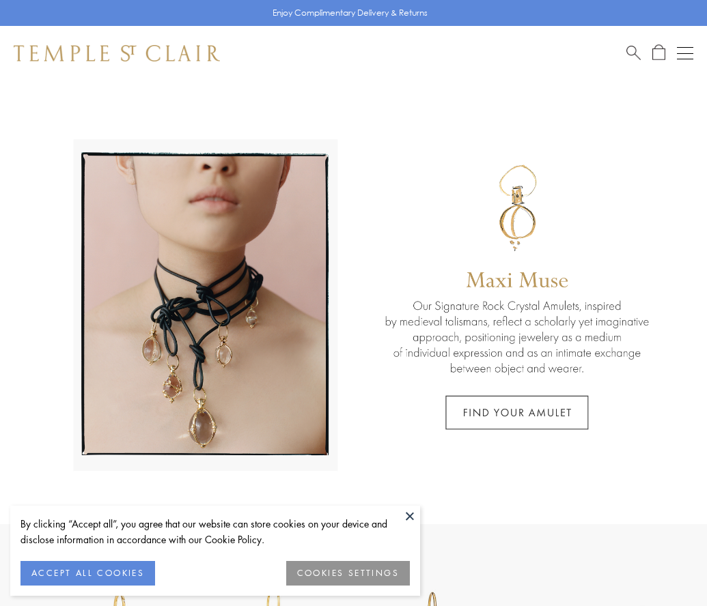 The image size is (707, 606). What do you see at coordinates (215, 532) in the screenshot?
I see `div: By clicking “Accept all”, you agree that our website can store cookies on your device and disclos...` at bounding box center [215, 532].